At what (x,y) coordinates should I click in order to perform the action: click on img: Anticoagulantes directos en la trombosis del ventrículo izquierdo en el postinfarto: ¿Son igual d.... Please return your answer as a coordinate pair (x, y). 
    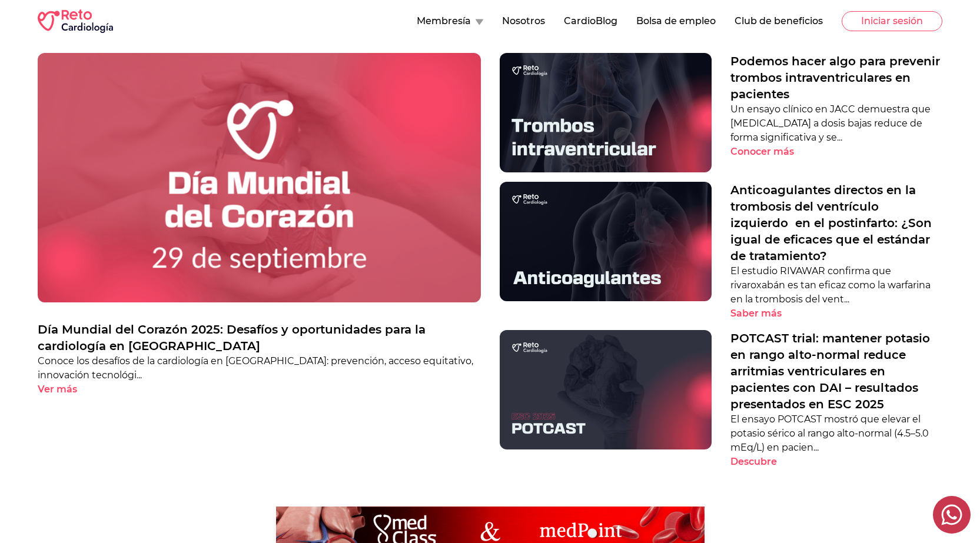
    Looking at the image, I should click on (606, 241).